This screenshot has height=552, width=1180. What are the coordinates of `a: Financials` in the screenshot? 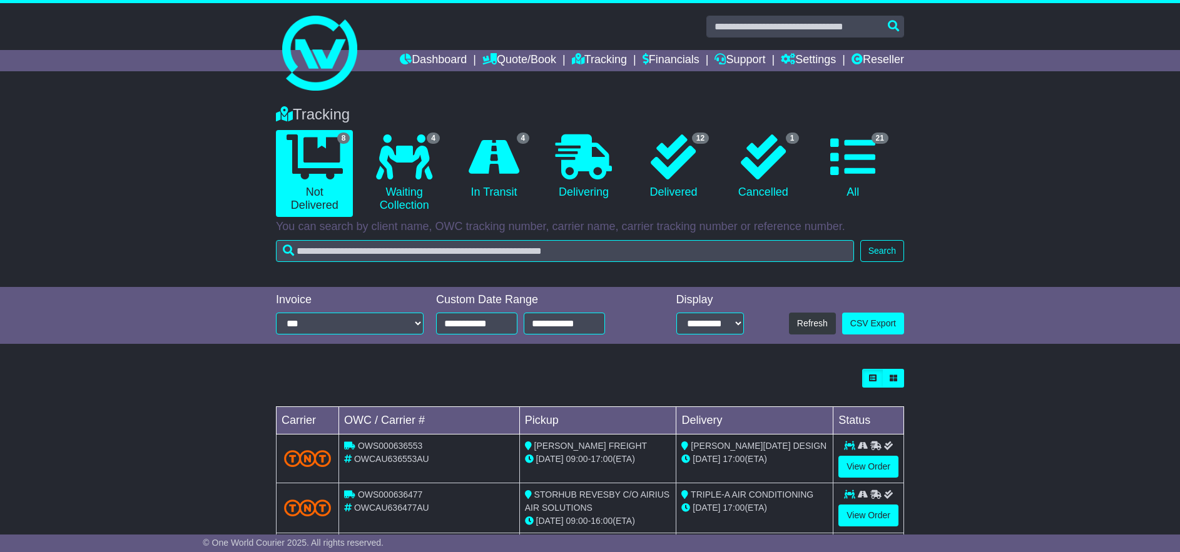 It's located at (670, 61).